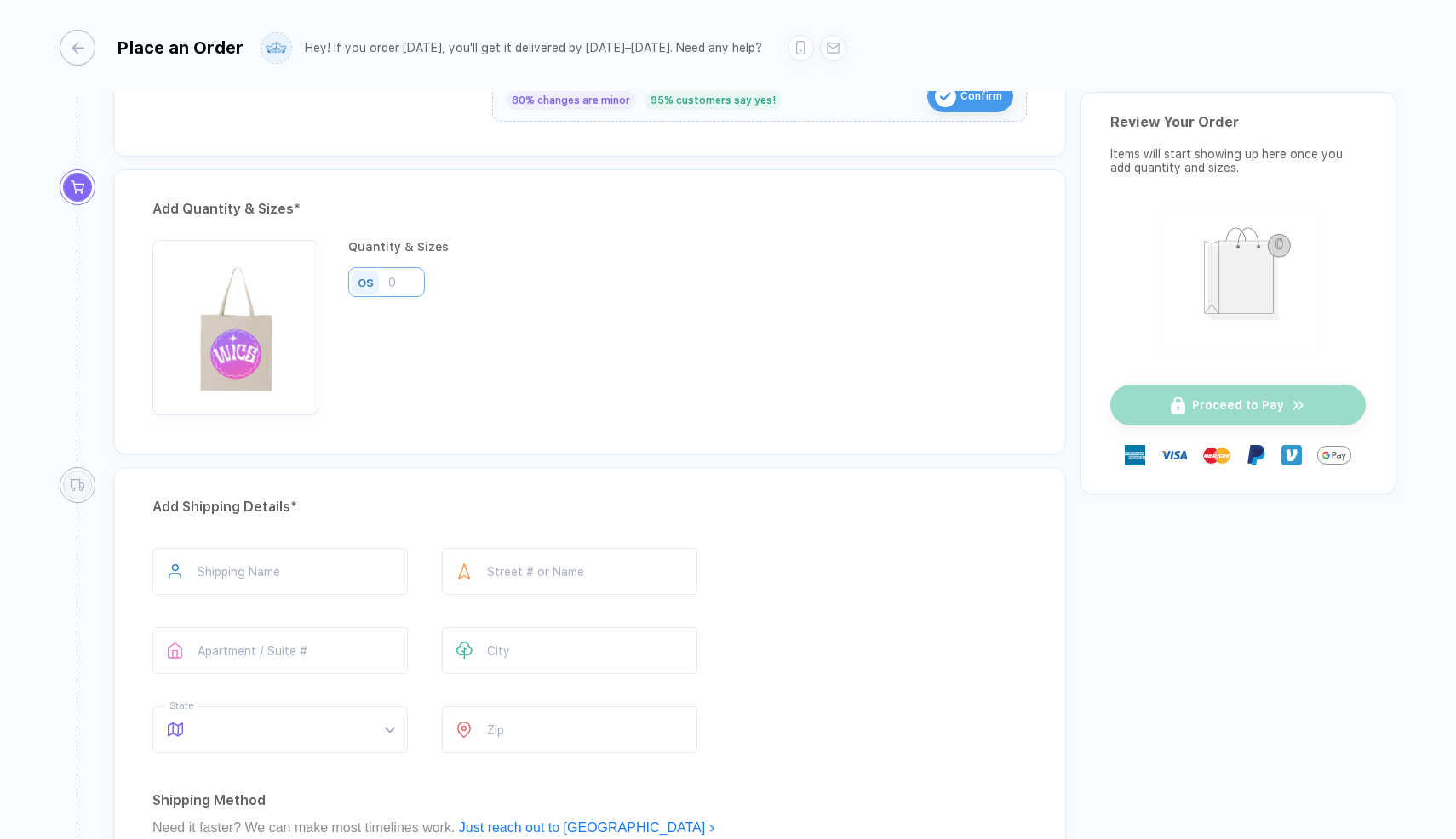 The height and width of the screenshot is (839, 1456). What do you see at coordinates (589, 801) in the screenshot?
I see `div: Shipping Method` at bounding box center [589, 801].